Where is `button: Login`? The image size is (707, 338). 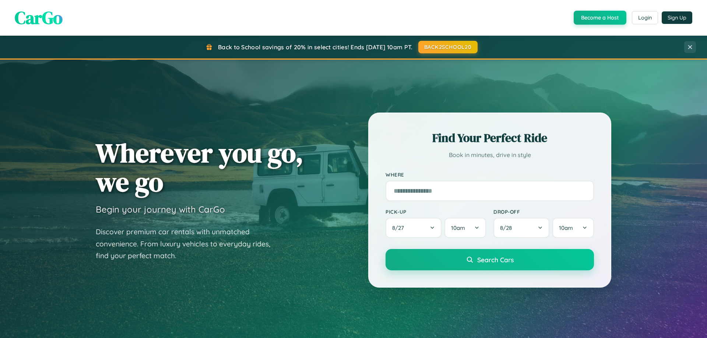
button: Login is located at coordinates (645, 18).